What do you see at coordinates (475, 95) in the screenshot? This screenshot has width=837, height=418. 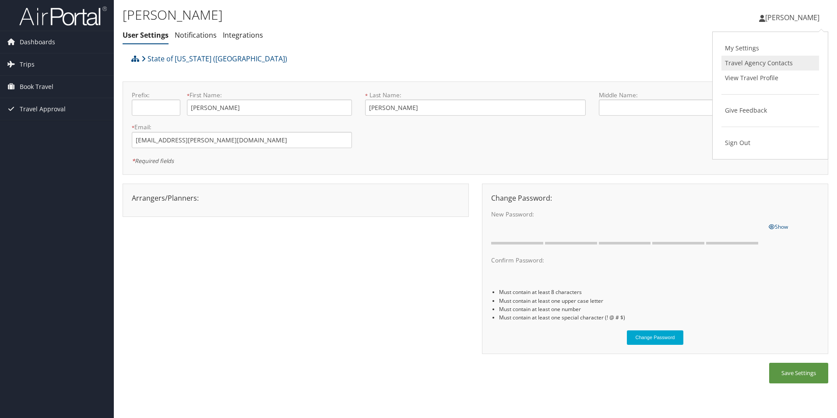 I see `label: Last Name:` at bounding box center [475, 95].